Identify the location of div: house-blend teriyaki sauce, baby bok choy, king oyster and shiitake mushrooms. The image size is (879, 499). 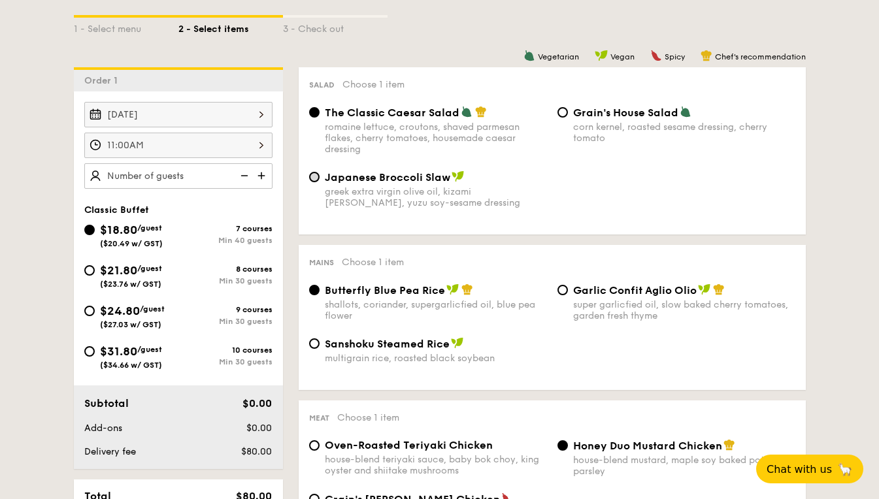
(436, 465).